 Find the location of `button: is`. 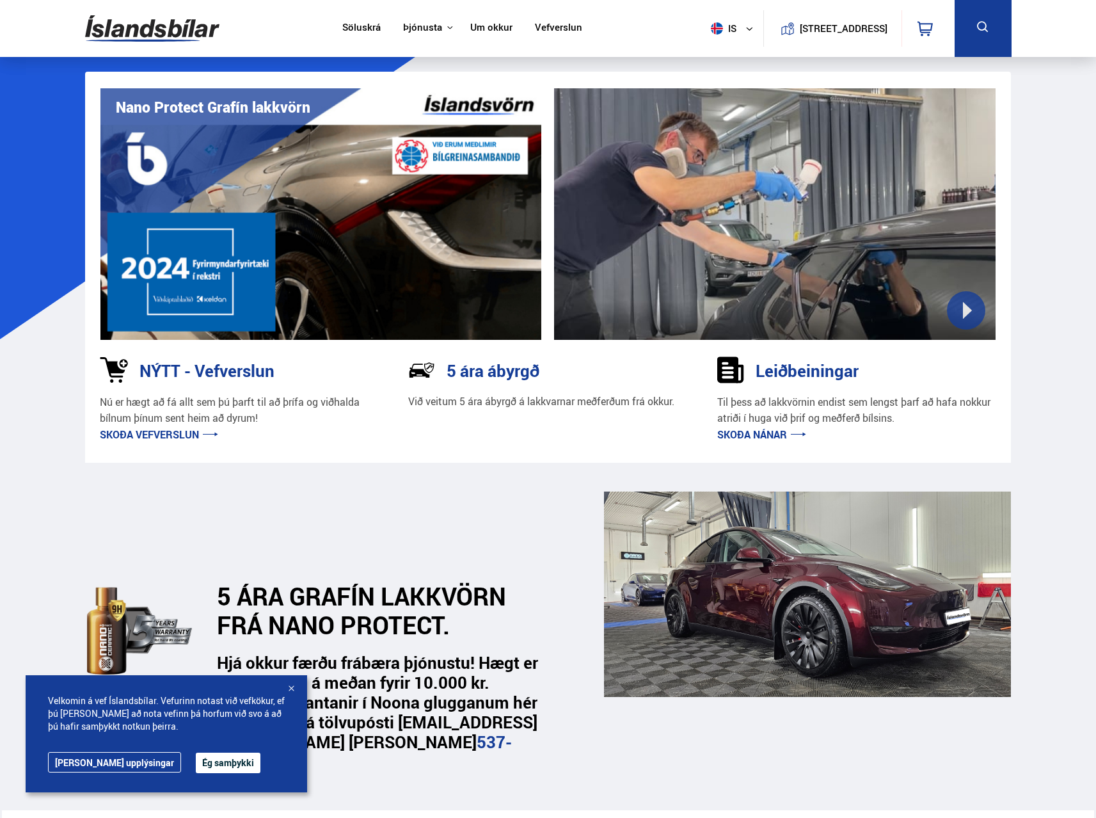

button: is is located at coordinates (735, 28).